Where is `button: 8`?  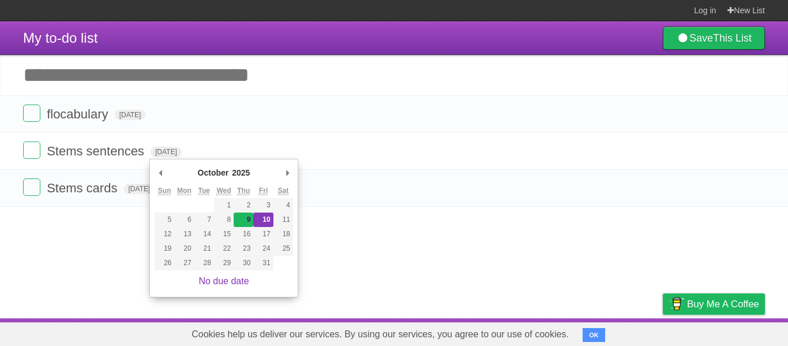 button: 8 is located at coordinates (224, 219).